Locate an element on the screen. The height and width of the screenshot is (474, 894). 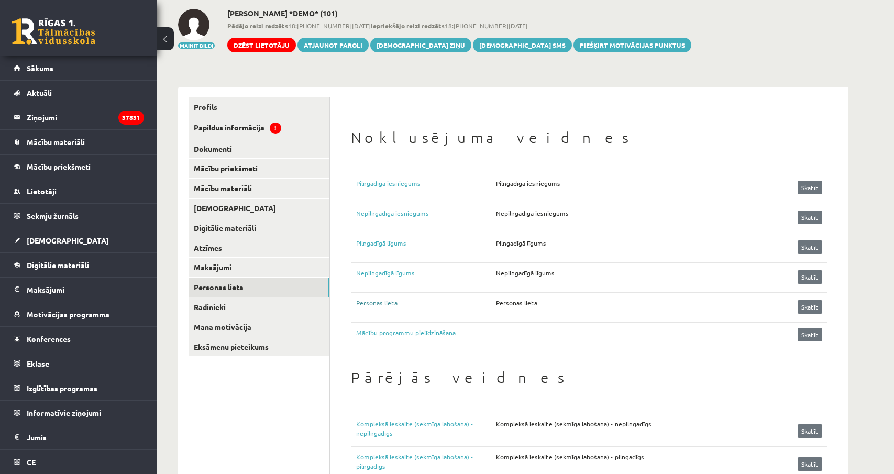
span: CE is located at coordinates (31, 462).